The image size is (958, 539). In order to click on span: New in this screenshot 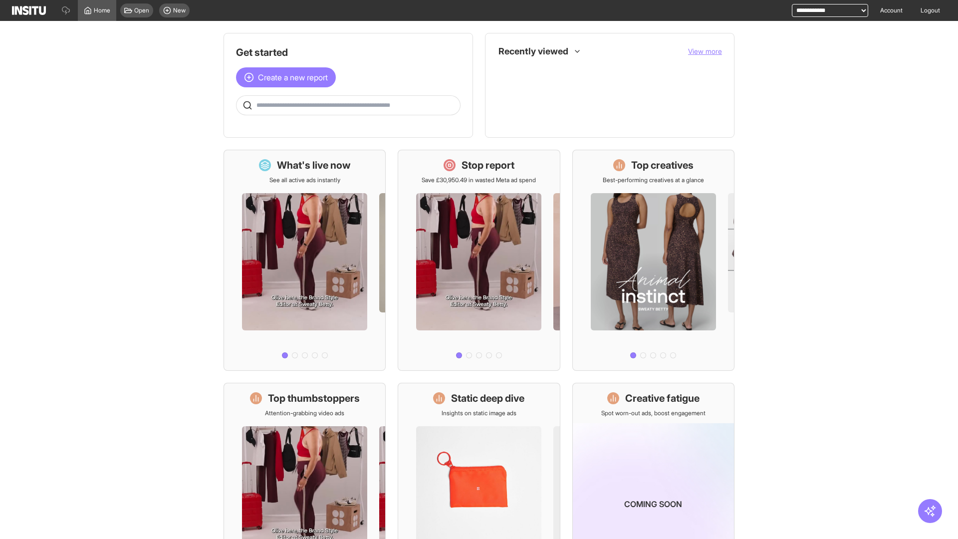, I will do `click(179, 10)`.